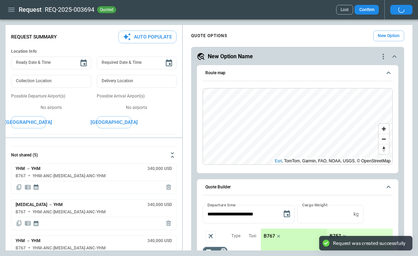 This screenshot has height=256, width=418. What do you see at coordinates (137, 96) in the screenshot?
I see `p: Possible Arrival Airport(s)` at bounding box center [137, 96].